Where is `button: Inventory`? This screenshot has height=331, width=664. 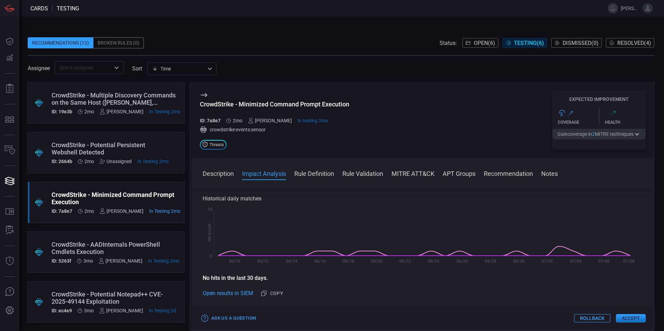 button: Inventory is located at coordinates (10, 150).